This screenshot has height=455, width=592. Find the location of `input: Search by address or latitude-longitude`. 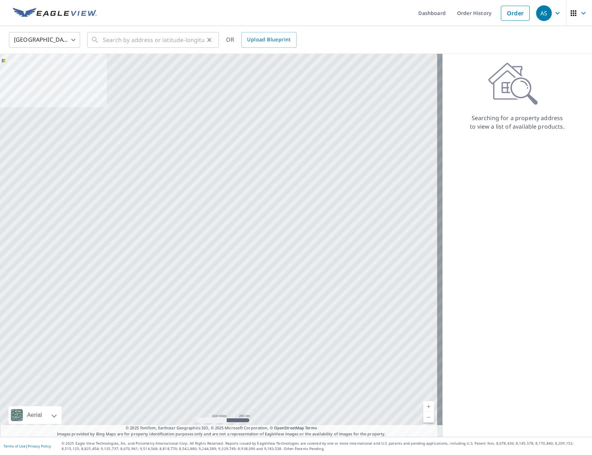

input: Search by address or latitude-longitude is located at coordinates (154, 40).